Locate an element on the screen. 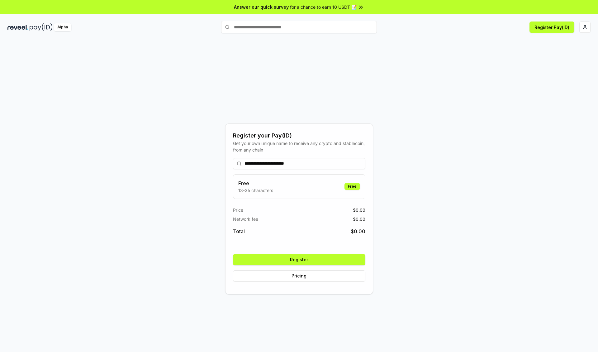 Image resolution: width=598 pixels, height=352 pixels. div: Get your own unique name to receive any crypto and stablecoin, from any chain is located at coordinates (299, 146).